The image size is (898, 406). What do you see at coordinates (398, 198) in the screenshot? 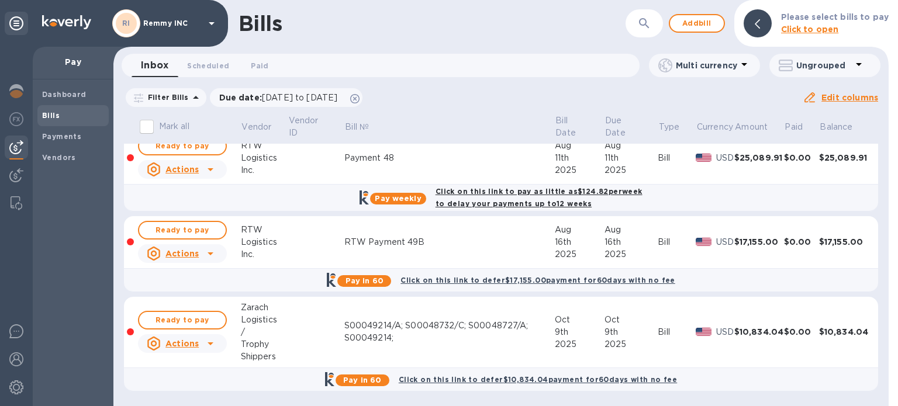
I see `b: Pay weekly` at bounding box center [398, 198].